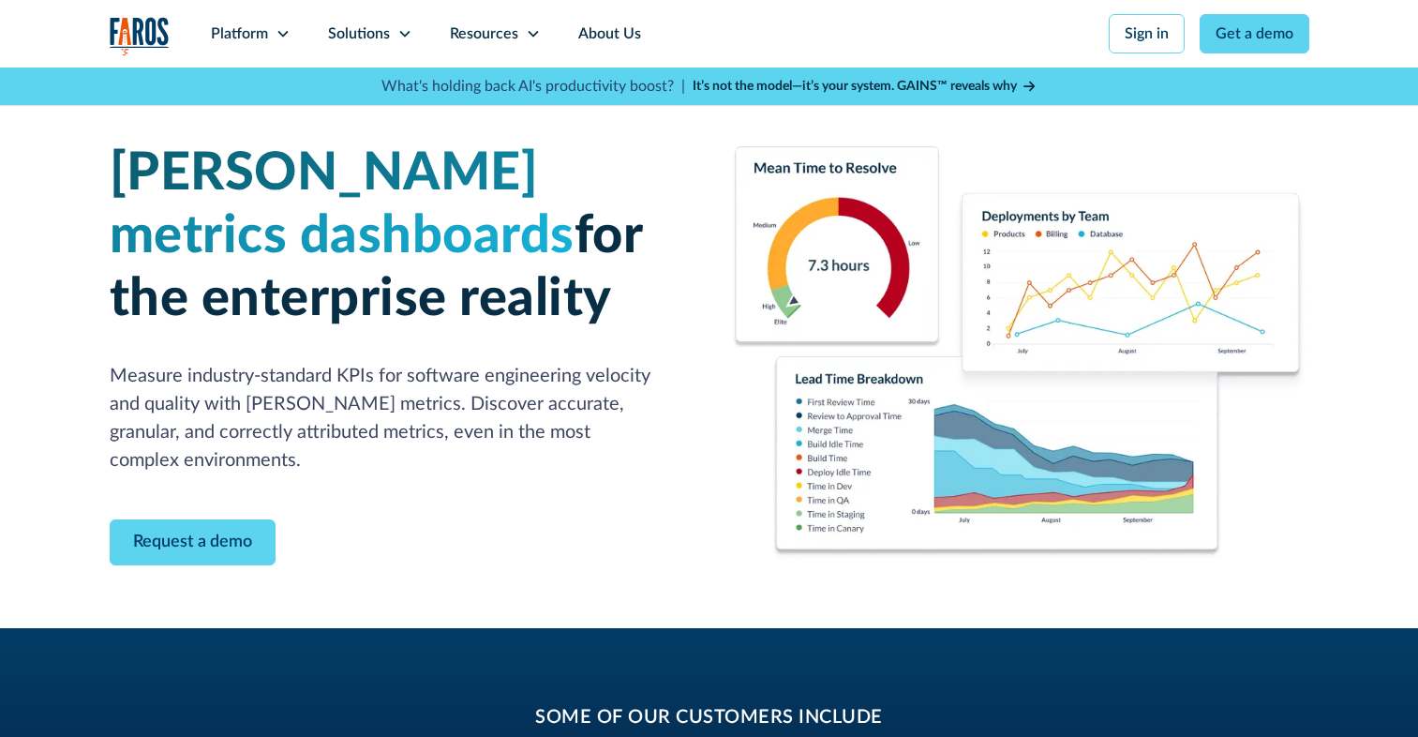  What do you see at coordinates (1254, 34) in the screenshot?
I see `a: Get a demo` at bounding box center [1254, 34].